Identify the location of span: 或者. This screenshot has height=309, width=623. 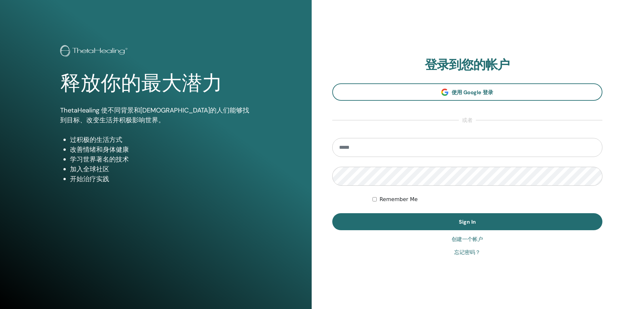
(467, 120).